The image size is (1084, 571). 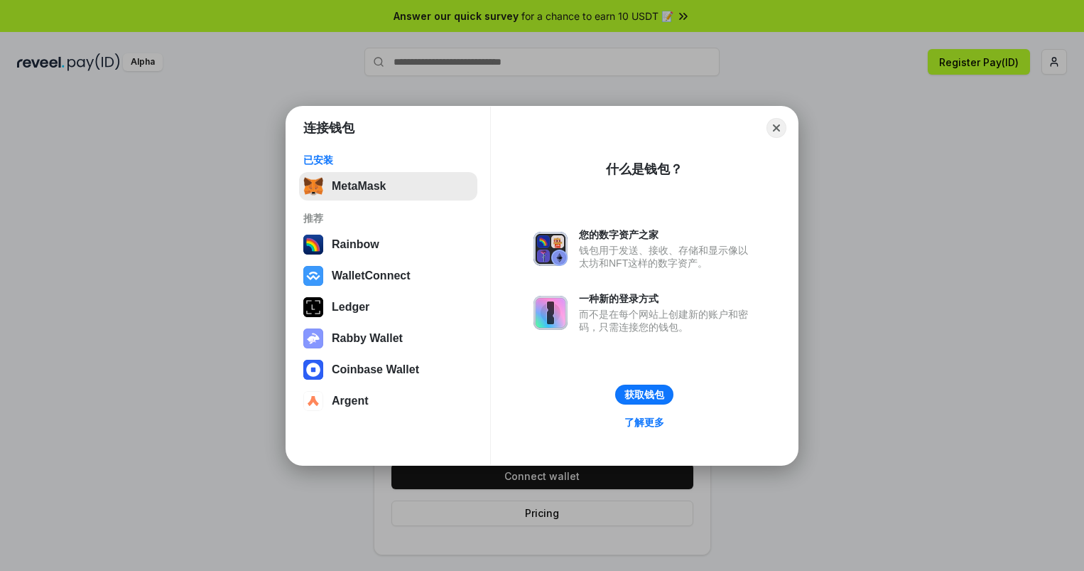 What do you see at coordinates (388, 218) in the screenshot?
I see `div: 推荐` at bounding box center [388, 218].